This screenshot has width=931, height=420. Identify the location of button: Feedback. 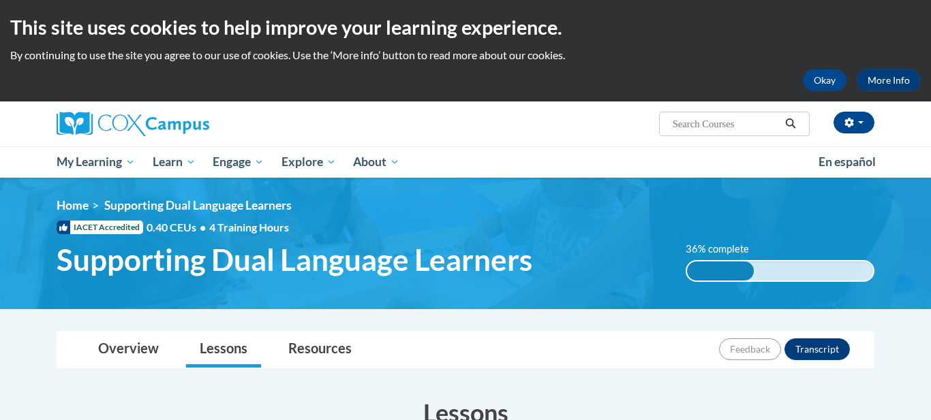
(750, 350).